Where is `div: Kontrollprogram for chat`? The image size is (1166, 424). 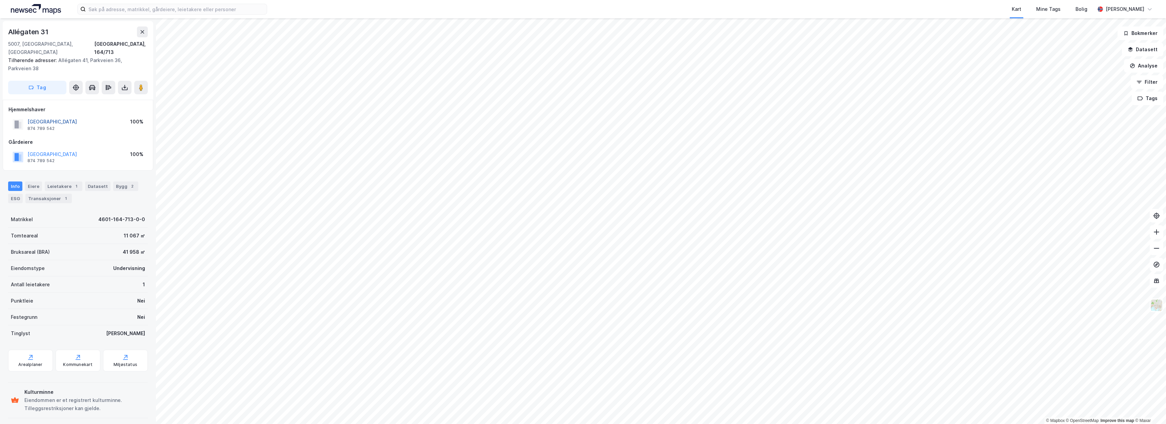
div: Kontrollprogram for chat is located at coordinates (1149, 407).